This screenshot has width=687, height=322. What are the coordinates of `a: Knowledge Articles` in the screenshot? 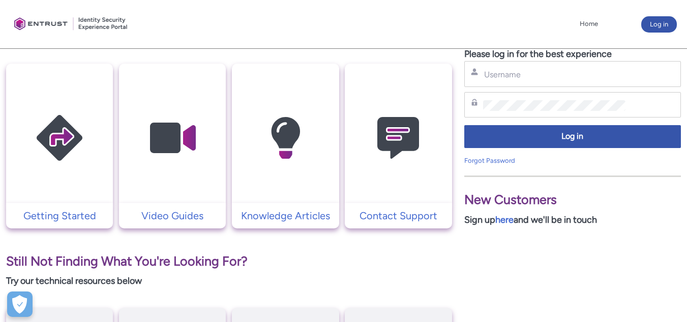 It's located at (285, 216).